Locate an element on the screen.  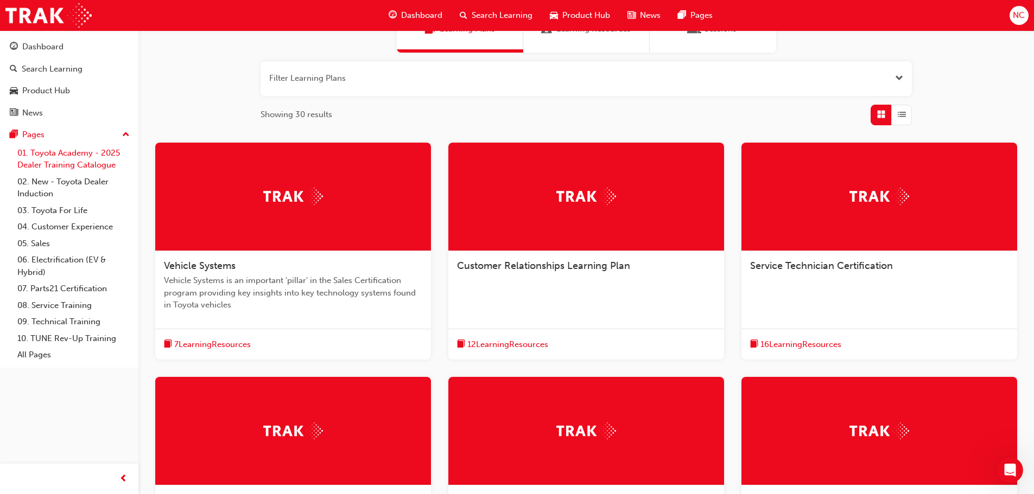
a: All Pages is located at coordinates (73, 355).